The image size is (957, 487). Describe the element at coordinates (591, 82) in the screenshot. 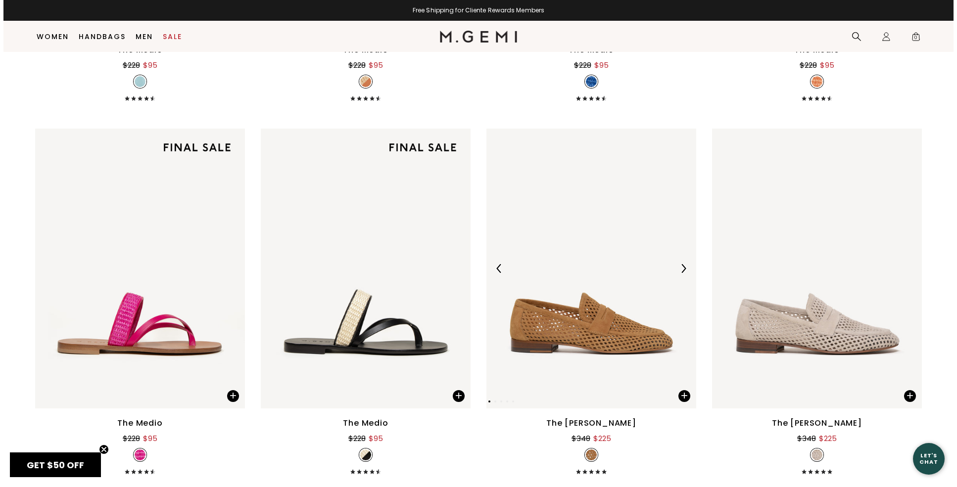

I see `img: v_7319118839867_SWATCH_50x.jpg` at that location.